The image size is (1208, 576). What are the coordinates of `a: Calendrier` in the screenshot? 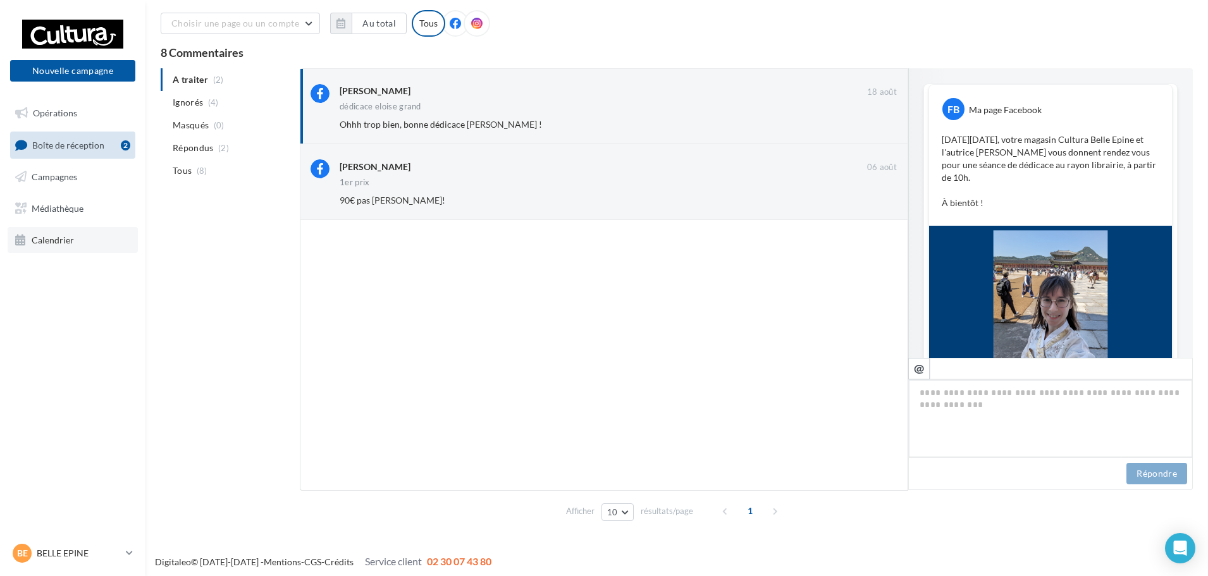 It's located at (73, 240).